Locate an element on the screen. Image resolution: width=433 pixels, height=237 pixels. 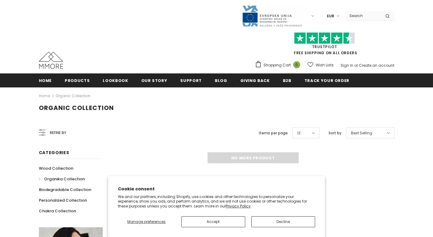
span: Refine by is located at coordinates (58, 133).